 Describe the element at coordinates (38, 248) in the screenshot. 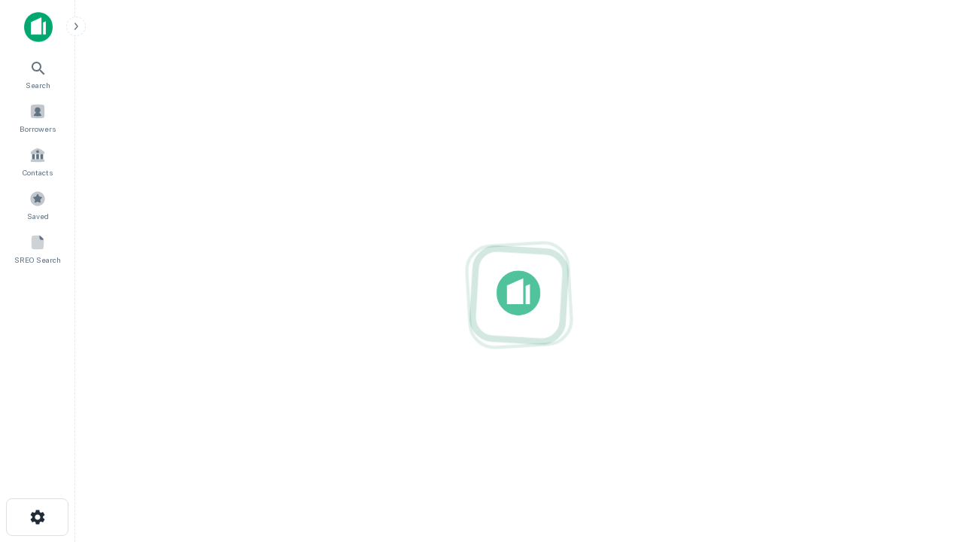

I see `div: SREO Search` at that location.